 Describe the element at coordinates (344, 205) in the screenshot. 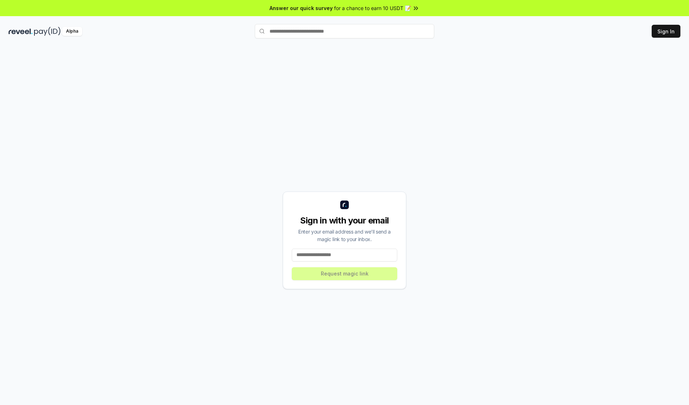

I see `img: logo_small` at that location.